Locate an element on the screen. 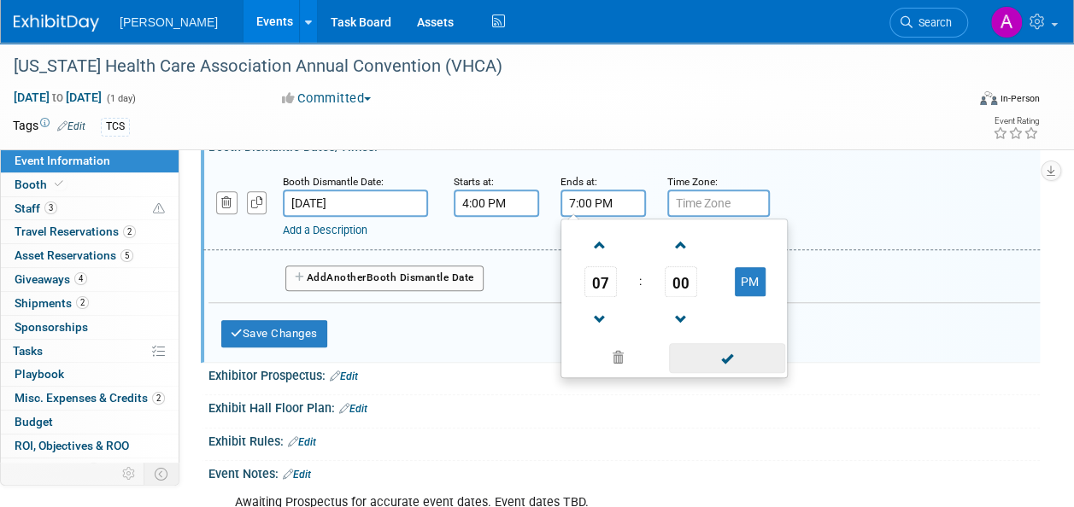  div: Exhibitor Prospectus: is located at coordinates (624, 374).